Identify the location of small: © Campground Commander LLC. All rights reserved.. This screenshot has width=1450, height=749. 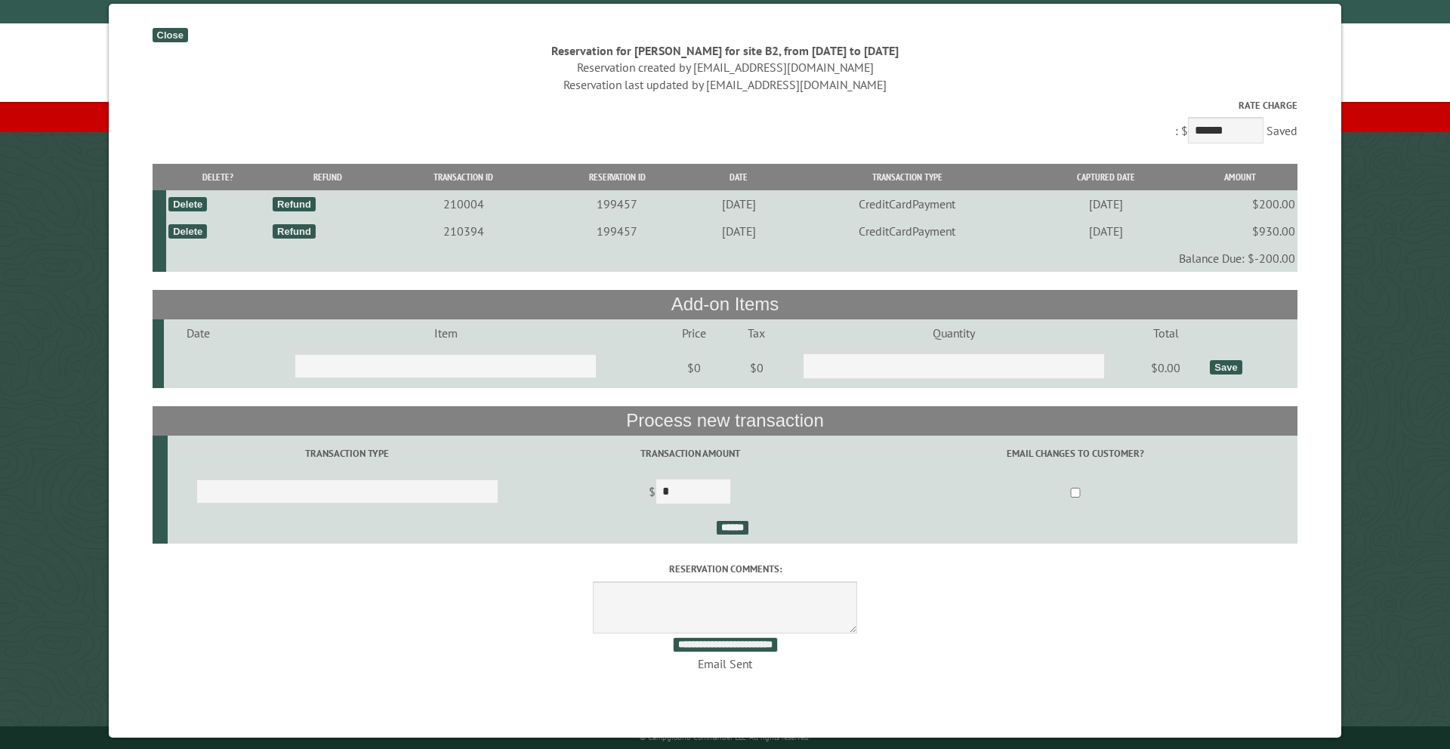
(725, 737).